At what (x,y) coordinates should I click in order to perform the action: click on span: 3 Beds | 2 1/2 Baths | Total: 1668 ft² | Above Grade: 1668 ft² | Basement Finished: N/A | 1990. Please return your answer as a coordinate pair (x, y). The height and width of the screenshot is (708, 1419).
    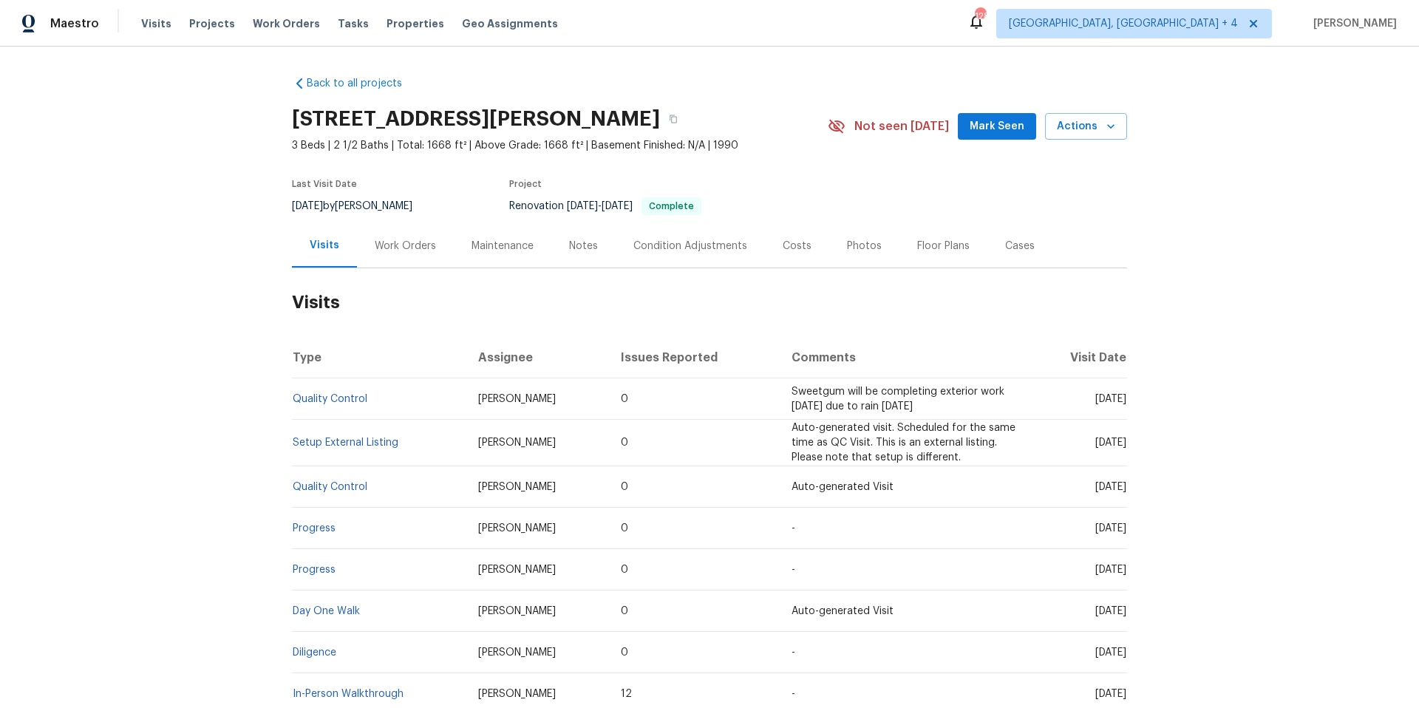
    Looking at the image, I should click on (560, 146).